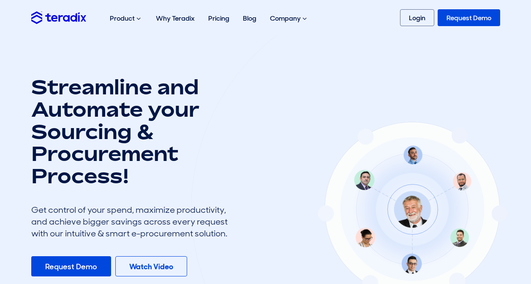 The width and height of the screenshot is (531, 284). What do you see at coordinates (126, 19) in the screenshot?
I see `div: Product` at bounding box center [126, 19].